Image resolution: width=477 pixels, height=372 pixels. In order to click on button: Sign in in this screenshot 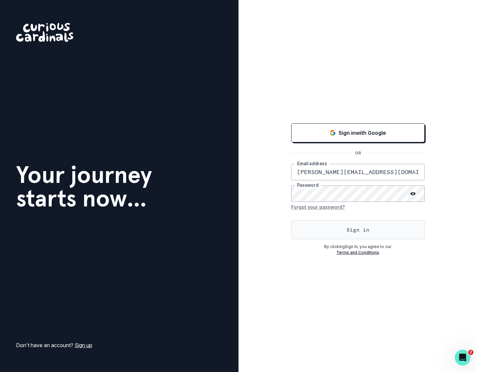, I will do `click(358, 229)`.